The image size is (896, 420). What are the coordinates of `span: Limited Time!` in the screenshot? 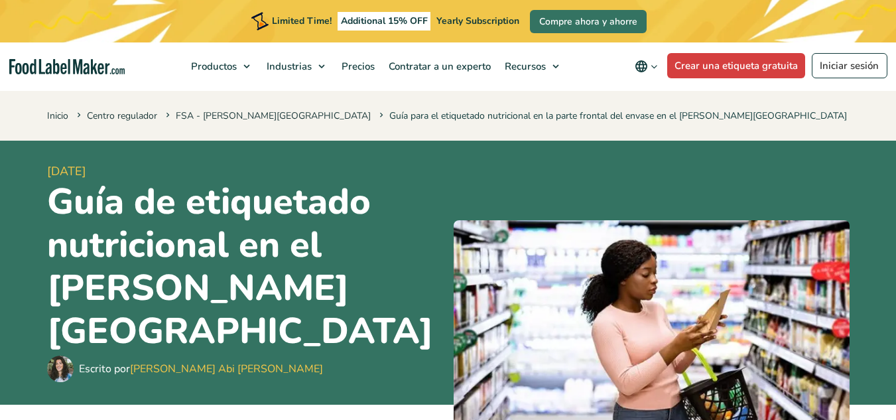 It's located at (302, 21).